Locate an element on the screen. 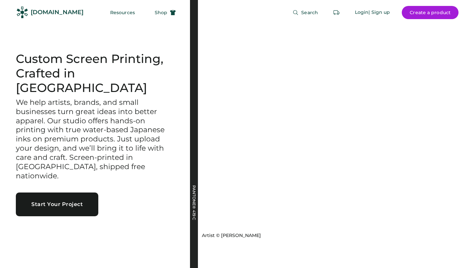 This screenshot has height=268, width=475. button: Resources is located at coordinates (122, 13).